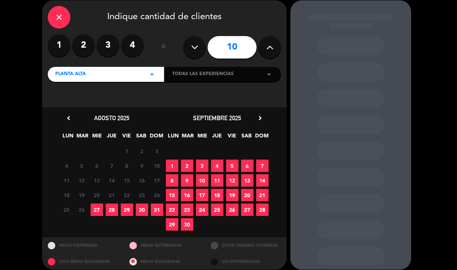 The height and width of the screenshot is (270, 457). I want to click on div: Indique cantidad de clientes, so click(164, 17).